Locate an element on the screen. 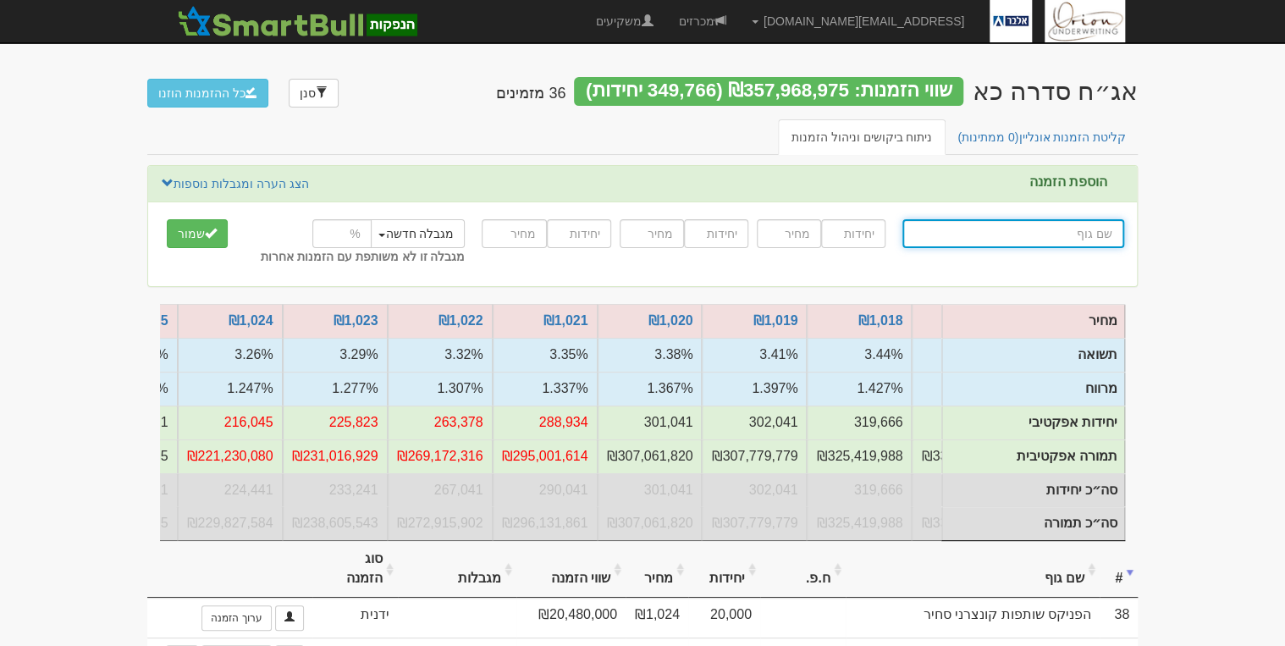 The image size is (1285, 646). a: ניתוח ביקושים וניהול הזמנות is located at coordinates (862, 137).